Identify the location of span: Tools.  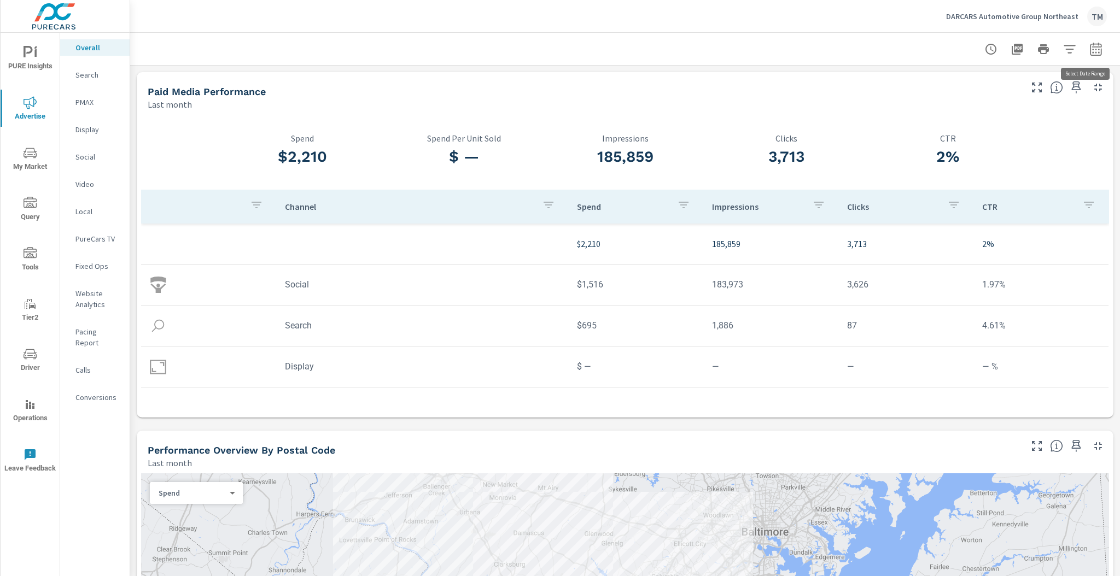
(30, 260).